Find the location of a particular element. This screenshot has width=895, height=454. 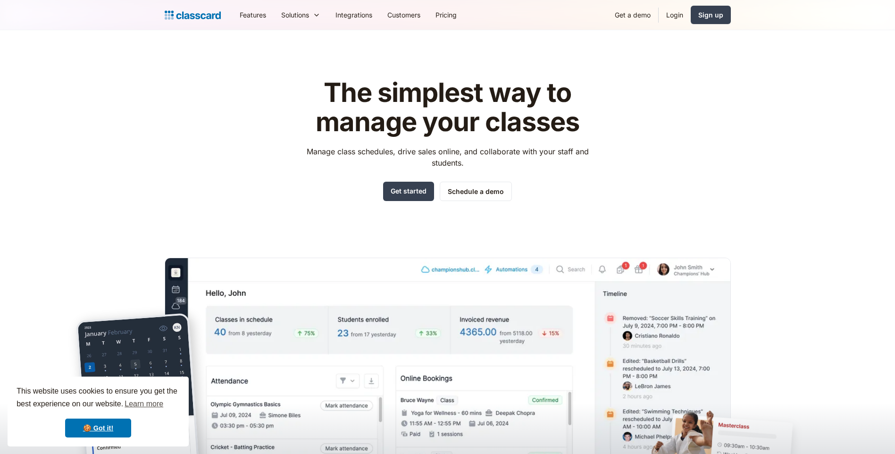

a: dismiss cookie message is located at coordinates (98, 428).